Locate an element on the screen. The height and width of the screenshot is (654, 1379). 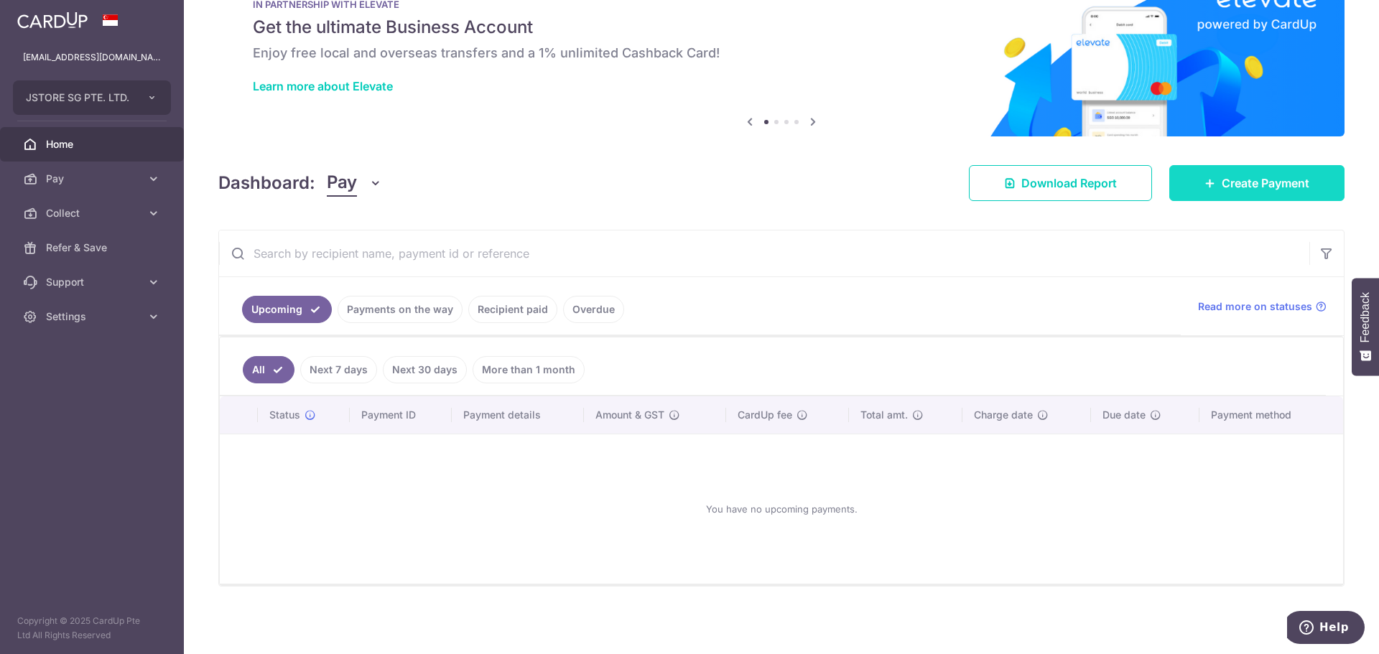
span: Due date is located at coordinates (1124, 415).